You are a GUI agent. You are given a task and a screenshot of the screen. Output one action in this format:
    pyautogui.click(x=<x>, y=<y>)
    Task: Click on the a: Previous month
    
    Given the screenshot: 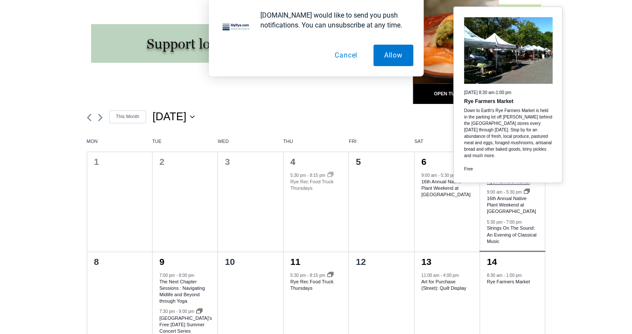 What is the action you would take?
    pyautogui.click(x=89, y=117)
    